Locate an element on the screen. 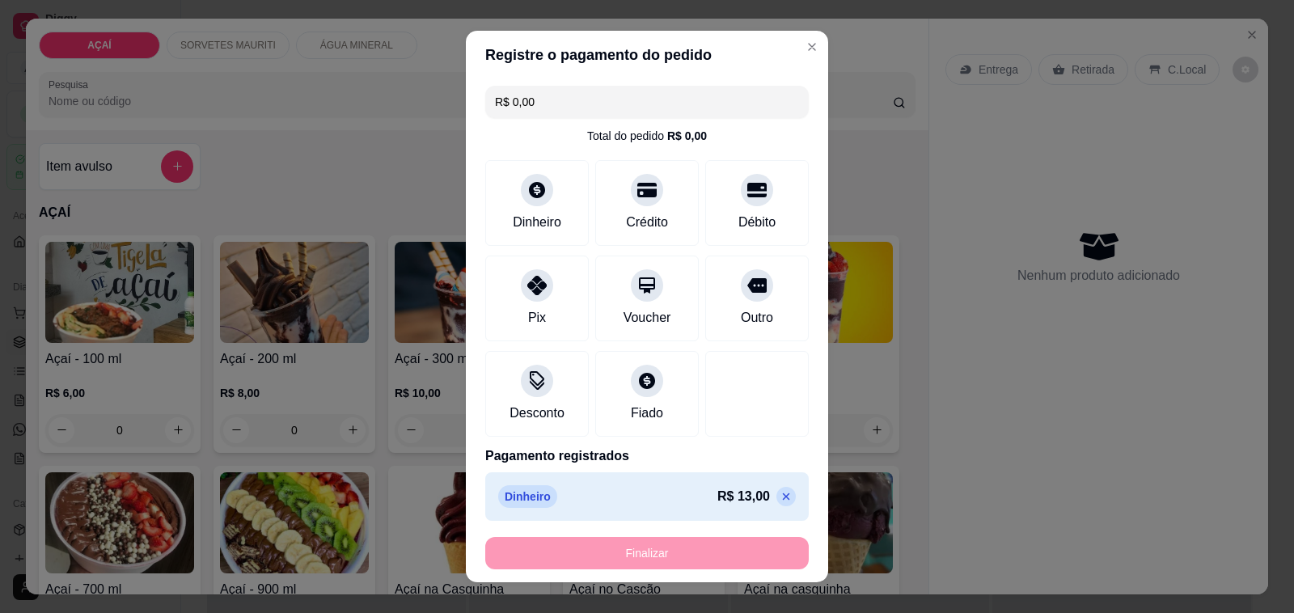  div: Total do pedido is located at coordinates (647, 136).